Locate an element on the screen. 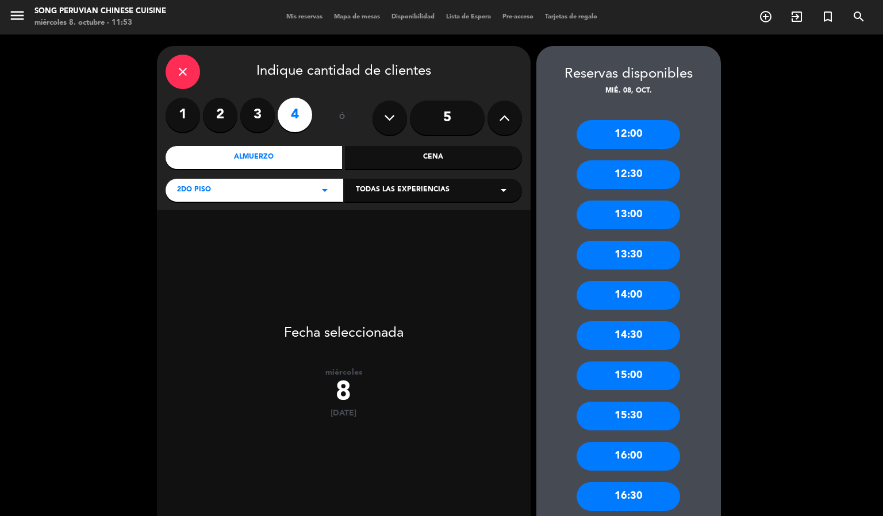 Image resolution: width=883 pixels, height=516 pixels. div: miércoles is located at coordinates (344, 372).